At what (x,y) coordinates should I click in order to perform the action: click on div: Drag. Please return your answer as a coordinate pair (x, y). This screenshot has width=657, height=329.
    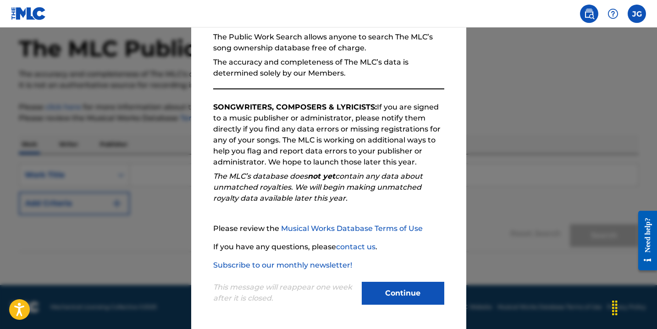
    Looking at the image, I should click on (615, 308).